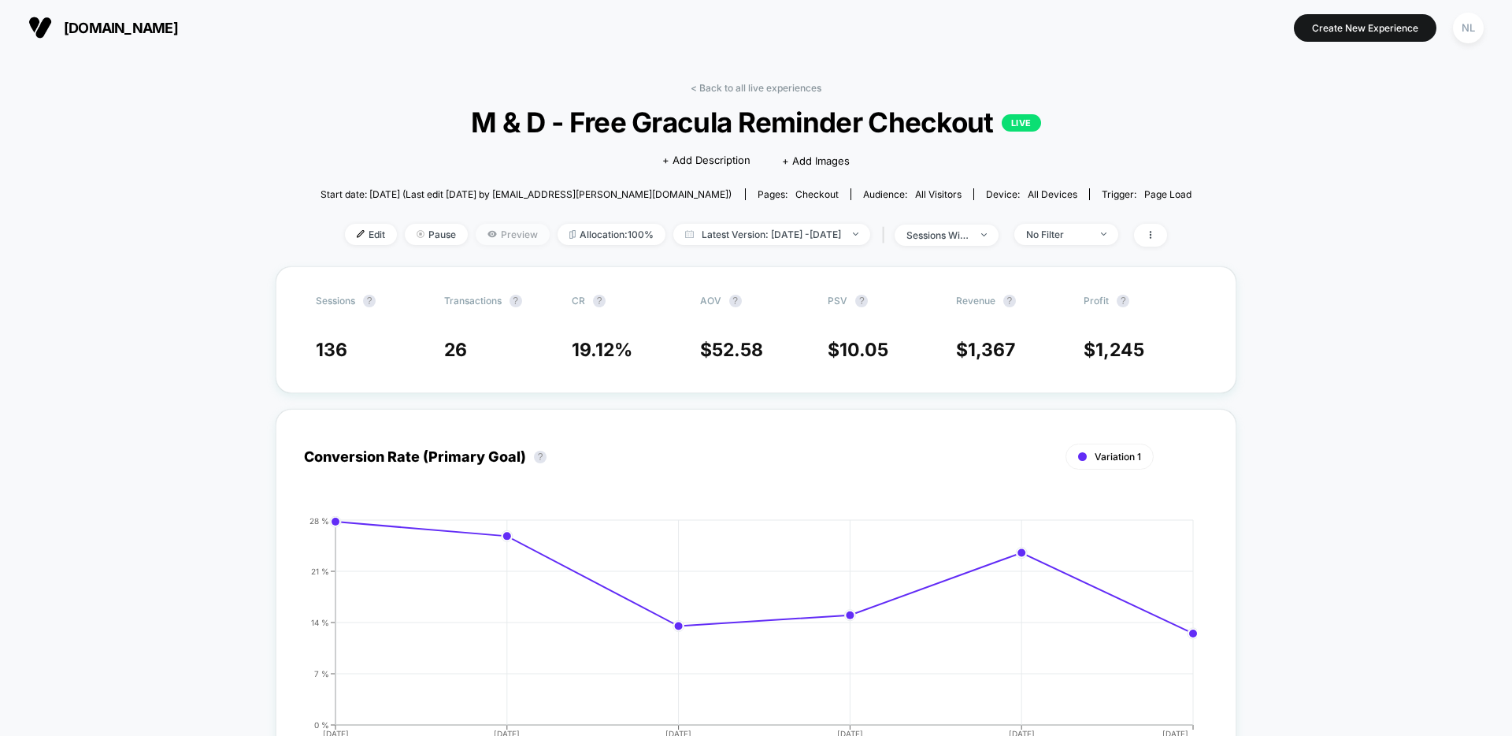 The height and width of the screenshot is (736, 1512). Describe the element at coordinates (1096, 300) in the screenshot. I see `span: Profit` at that location.